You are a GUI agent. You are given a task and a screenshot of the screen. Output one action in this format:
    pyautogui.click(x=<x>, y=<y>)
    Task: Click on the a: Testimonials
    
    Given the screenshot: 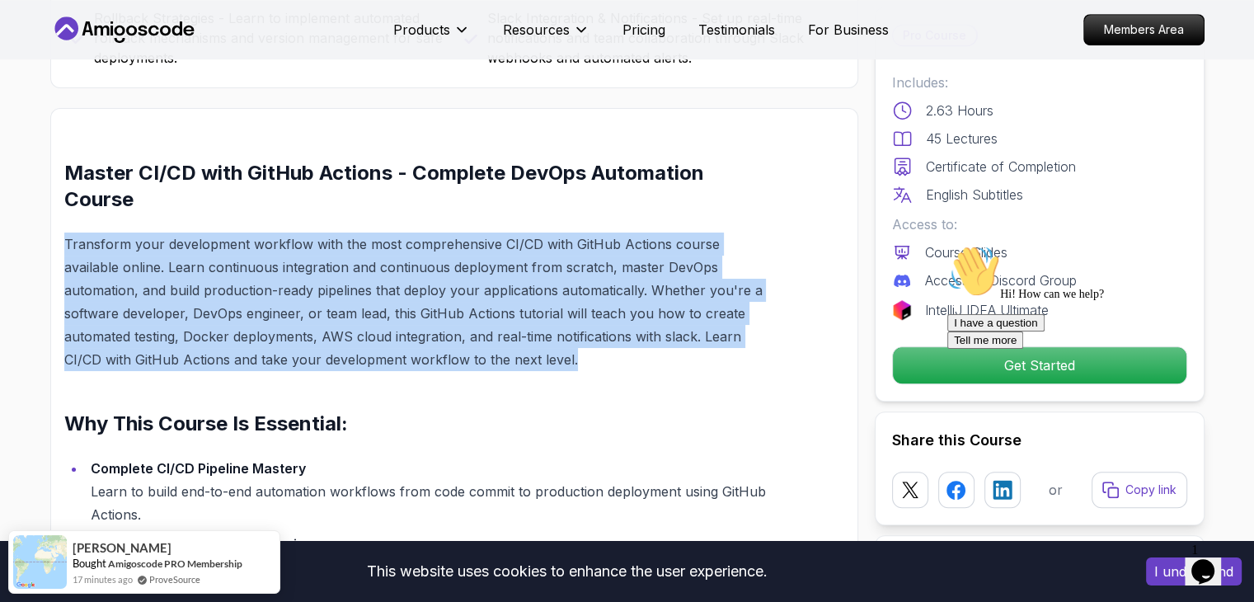 What is the action you would take?
    pyautogui.click(x=736, y=30)
    